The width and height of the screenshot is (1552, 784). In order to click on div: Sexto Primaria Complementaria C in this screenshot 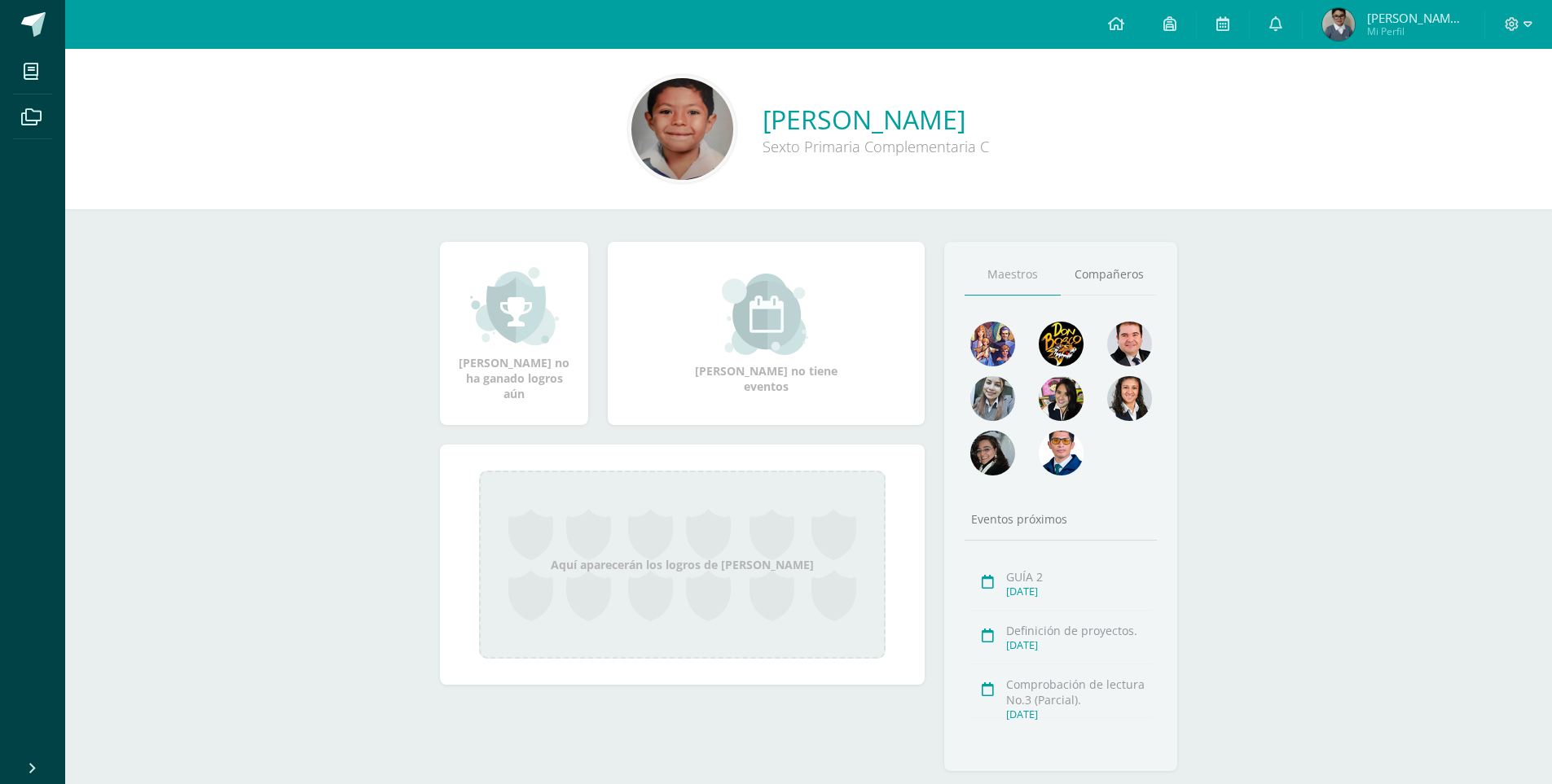, I will do `click(876, 147)`.